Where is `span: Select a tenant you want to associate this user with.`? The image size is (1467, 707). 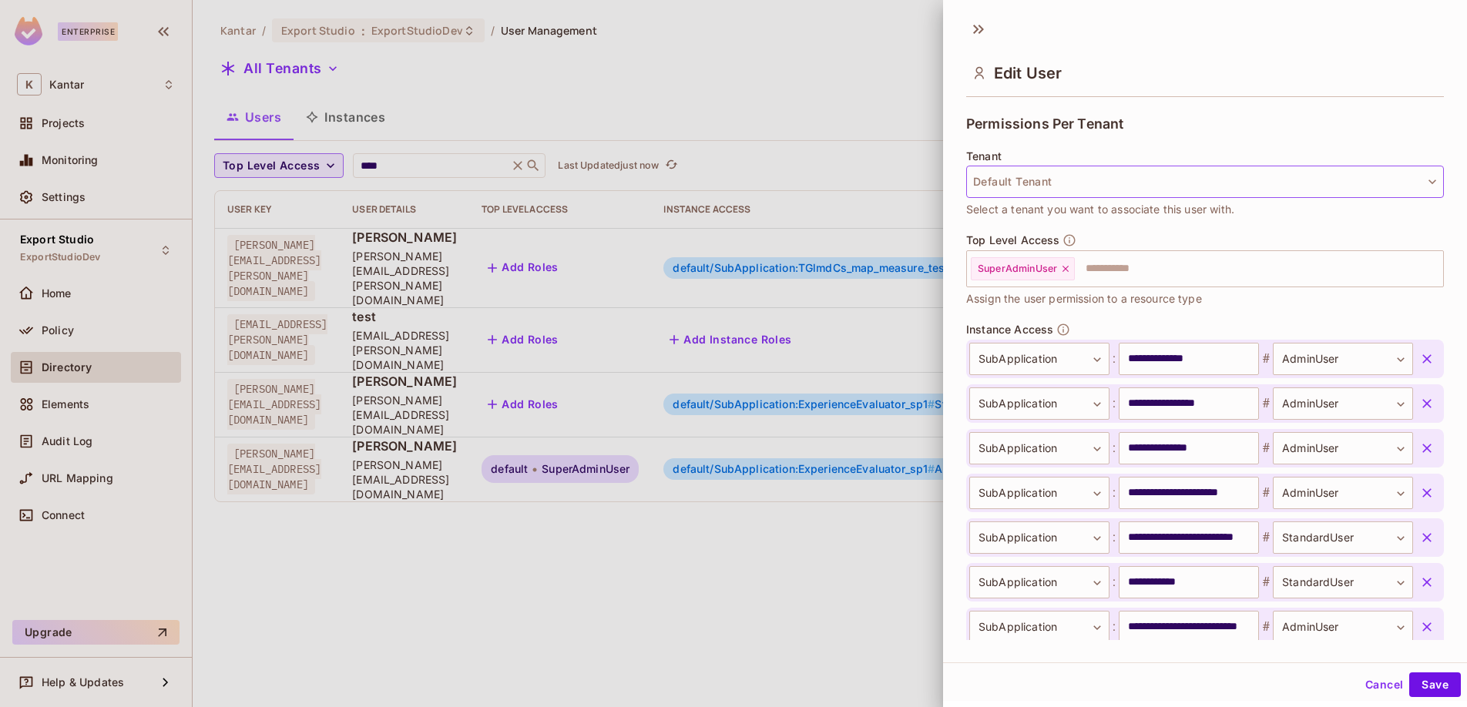
span: Select a tenant you want to associate this user with. is located at coordinates (1100, 210).